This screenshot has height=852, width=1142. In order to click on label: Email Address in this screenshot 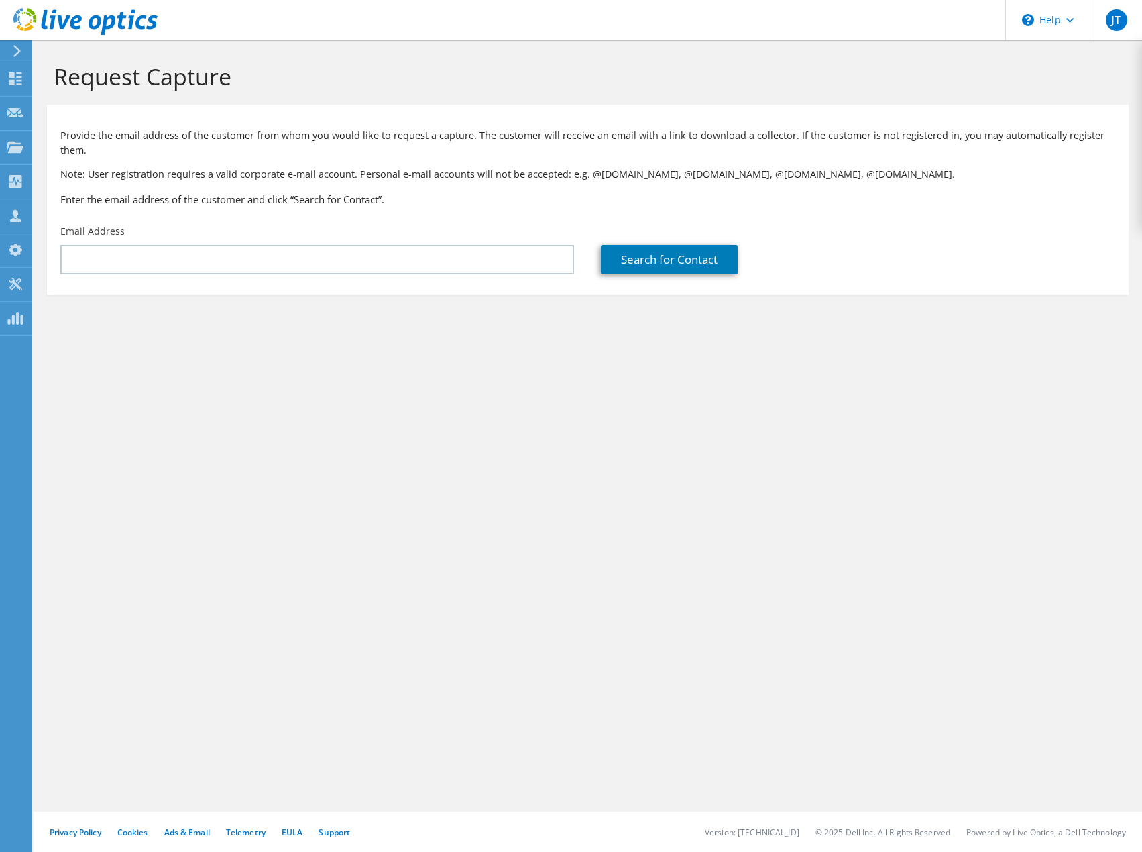, I will do `click(93, 231)`.